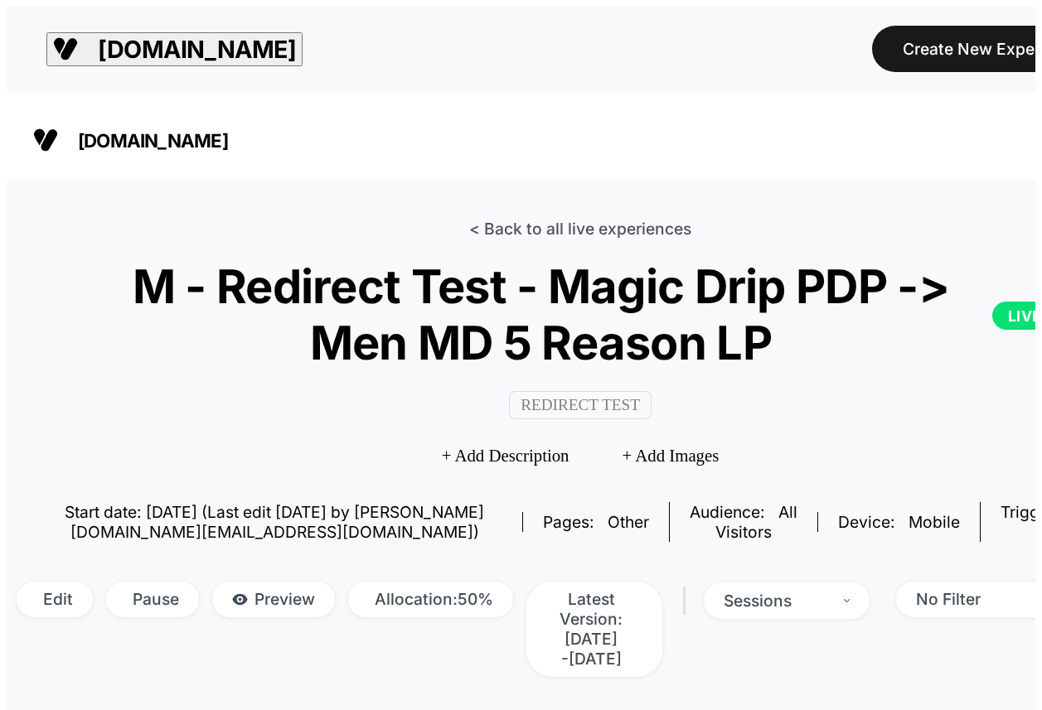  I want to click on div: No Filter, so click(965, 599).